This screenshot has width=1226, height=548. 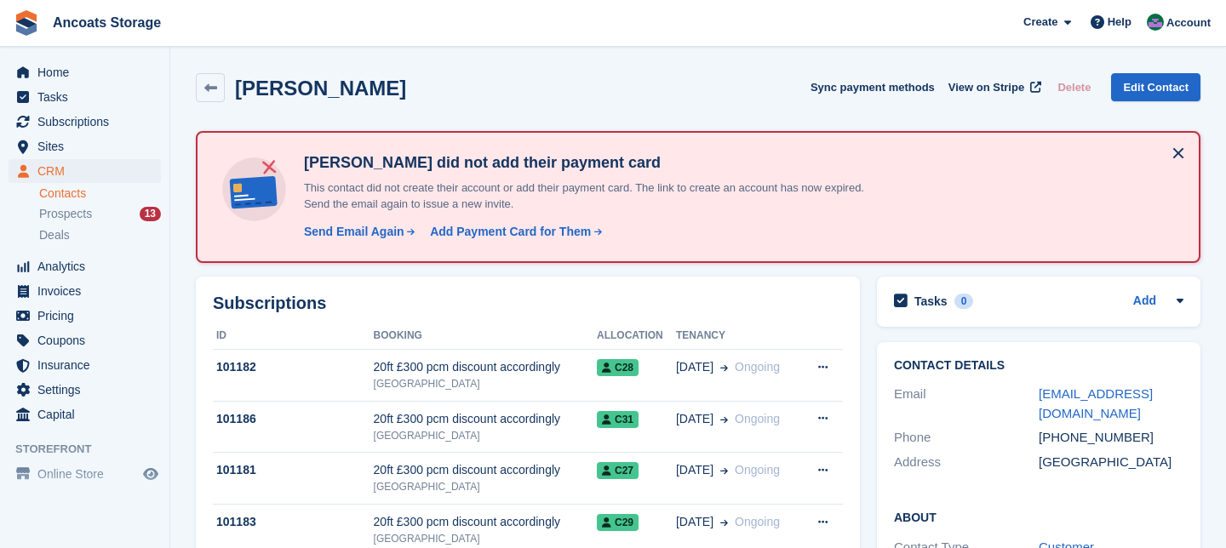 What do you see at coordinates (1144, 301) in the screenshot?
I see `a: Add` at bounding box center [1144, 301].